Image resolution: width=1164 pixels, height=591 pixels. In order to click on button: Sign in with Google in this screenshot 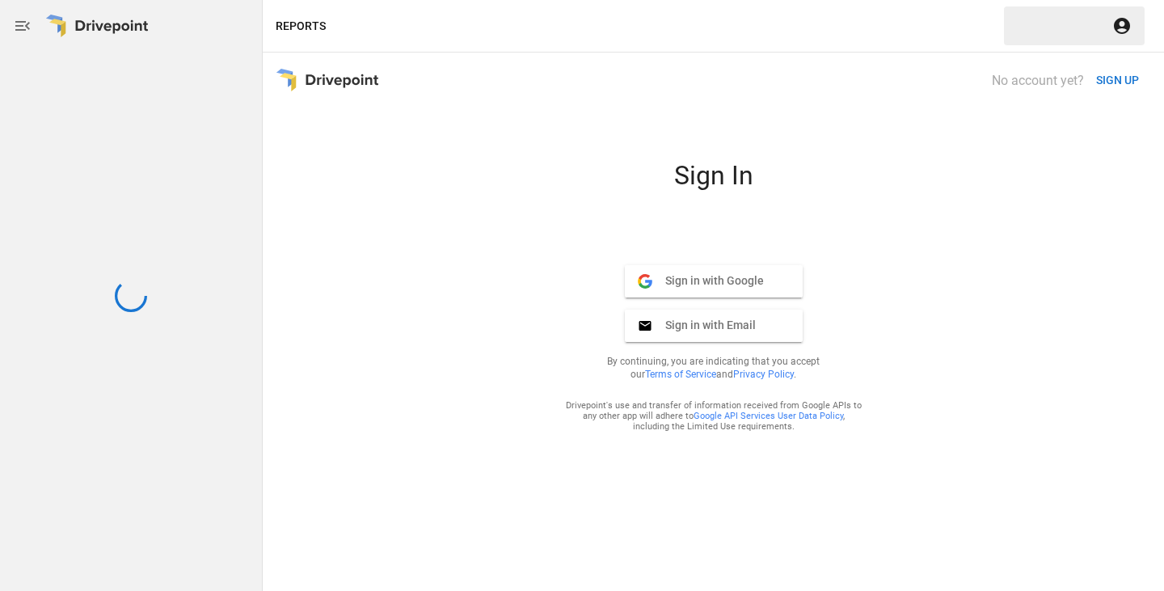, I will do `click(714, 281)`.